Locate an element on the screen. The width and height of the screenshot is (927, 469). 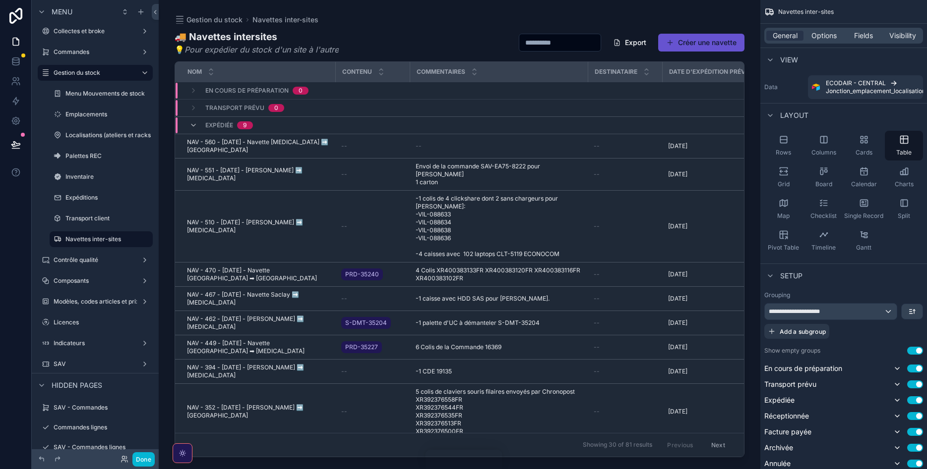
a: -1 CDE 19135 is located at coordinates (498, 372).